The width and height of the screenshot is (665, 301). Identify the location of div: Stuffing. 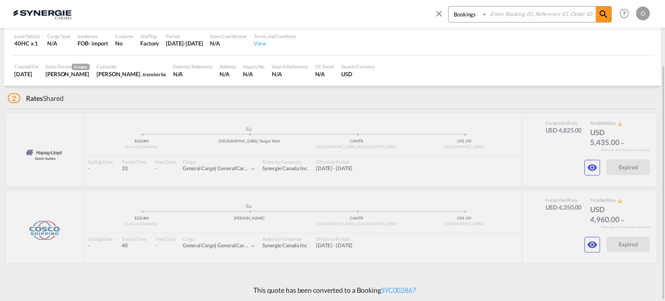
(149, 36).